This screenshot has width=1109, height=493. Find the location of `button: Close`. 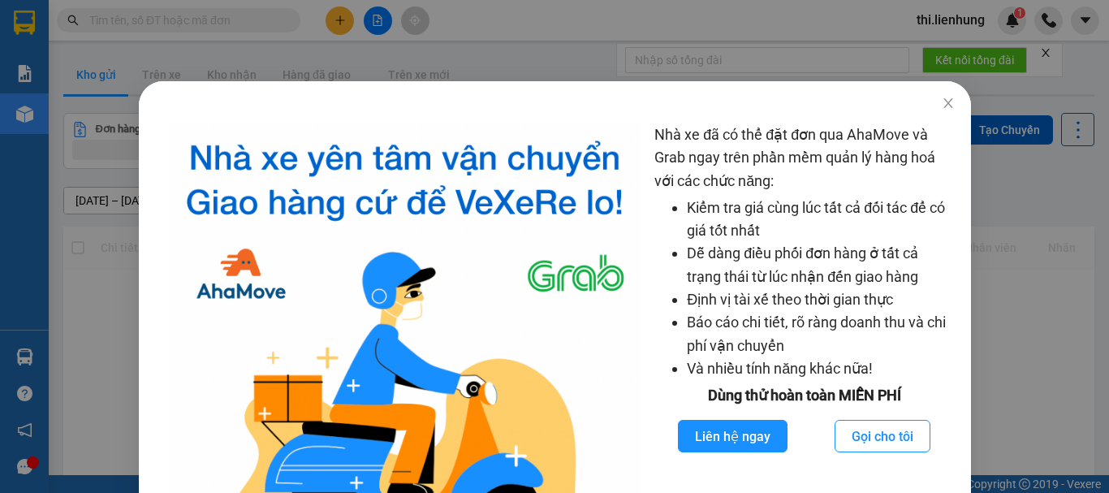

button: Close is located at coordinates (947, 104).